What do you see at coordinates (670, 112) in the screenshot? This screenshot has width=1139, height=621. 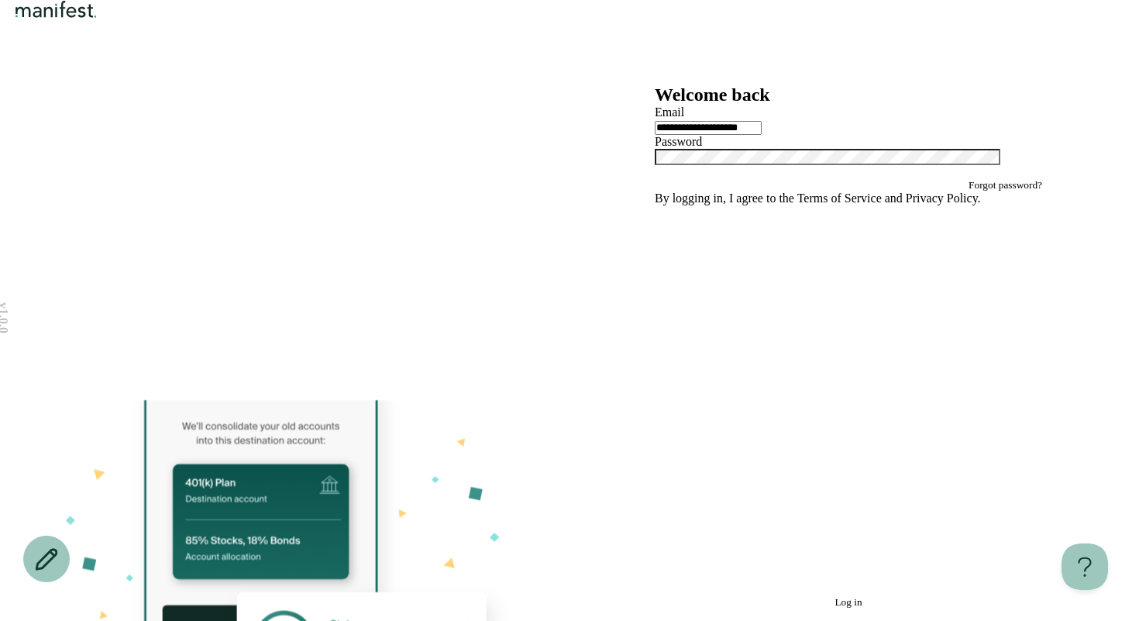 I see `label: Email` at bounding box center [670, 112].